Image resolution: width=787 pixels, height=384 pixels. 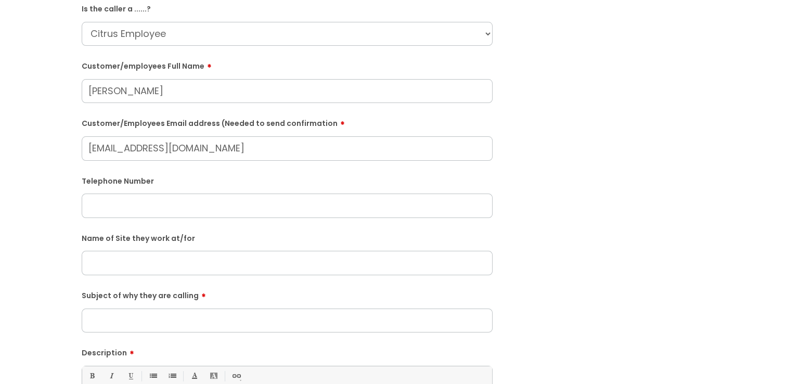 What do you see at coordinates (194, 376) in the screenshot?
I see `a: Font Color` at bounding box center [194, 376].